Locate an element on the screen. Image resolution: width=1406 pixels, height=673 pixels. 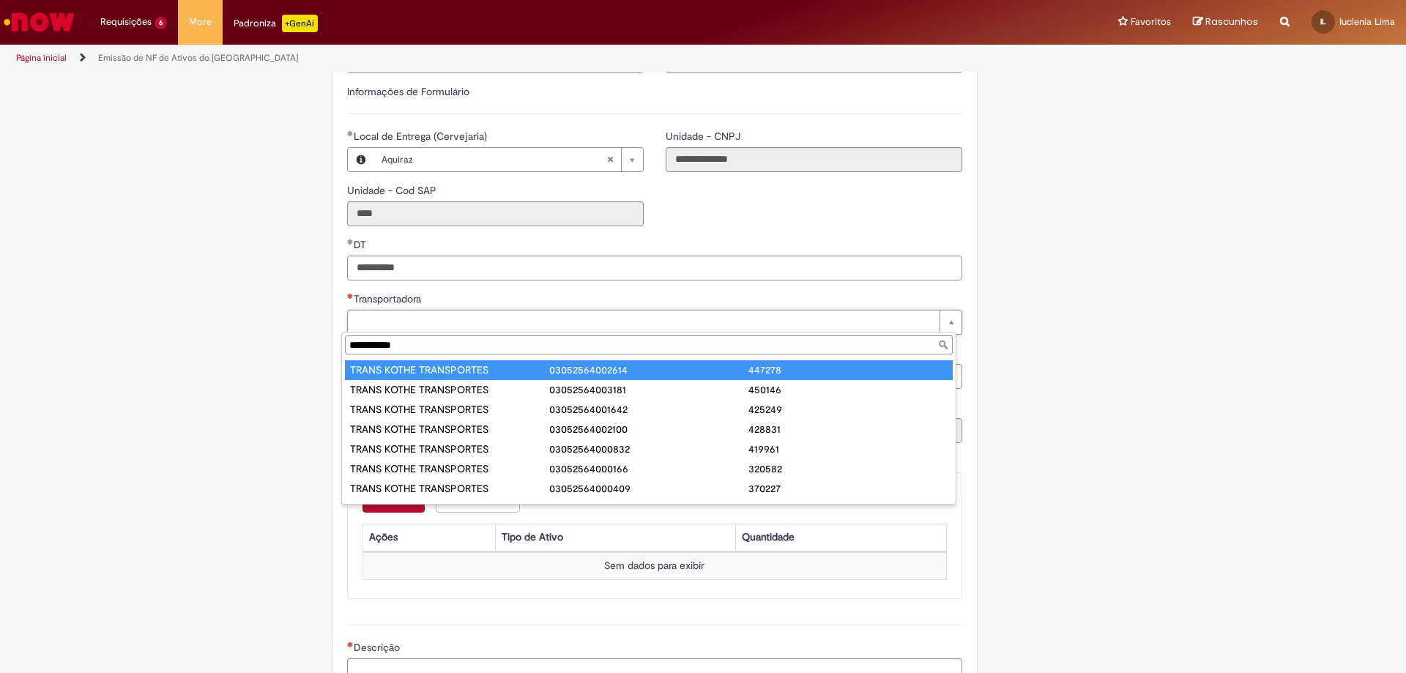
div: 03052564002100 is located at coordinates (649, 429).